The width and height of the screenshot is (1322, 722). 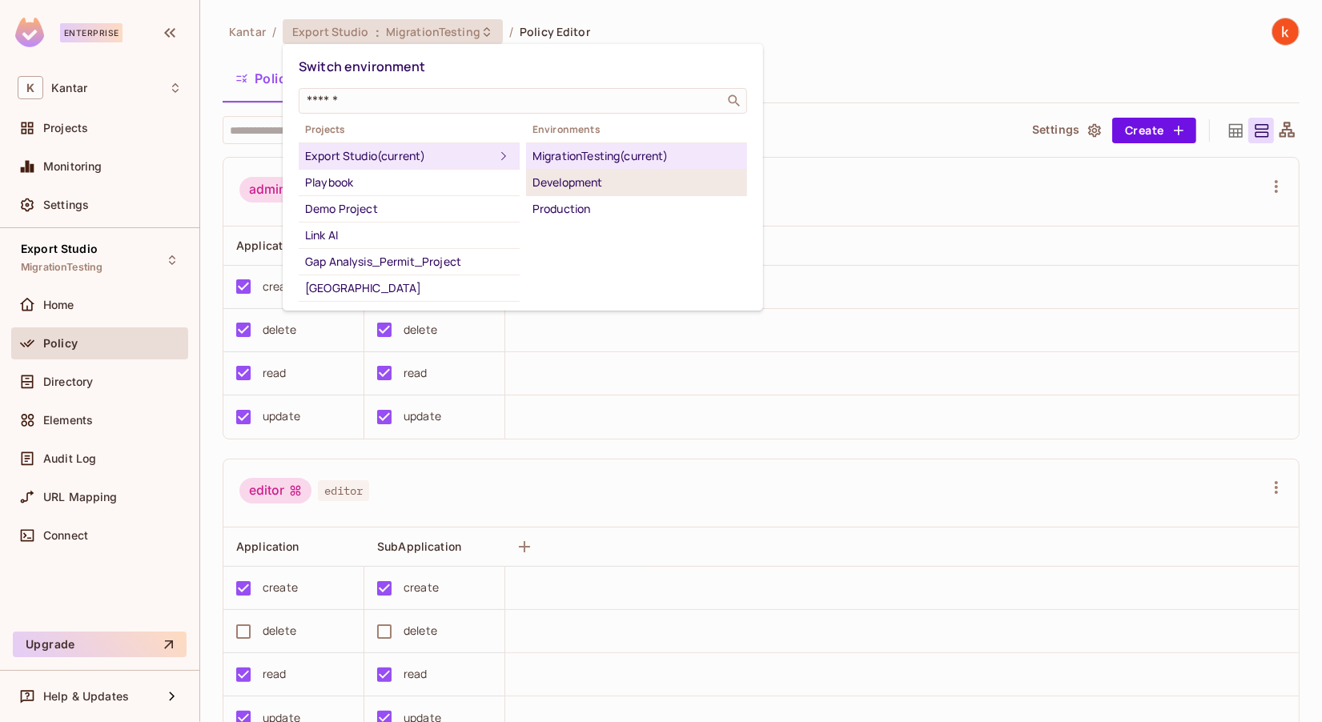 I want to click on div: Production, so click(x=637, y=209).